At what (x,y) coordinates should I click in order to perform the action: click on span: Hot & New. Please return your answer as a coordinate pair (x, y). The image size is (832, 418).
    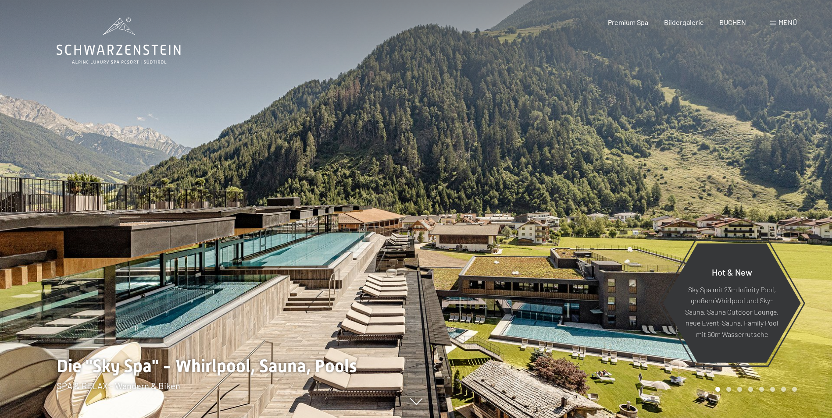
    Looking at the image, I should click on (732, 272).